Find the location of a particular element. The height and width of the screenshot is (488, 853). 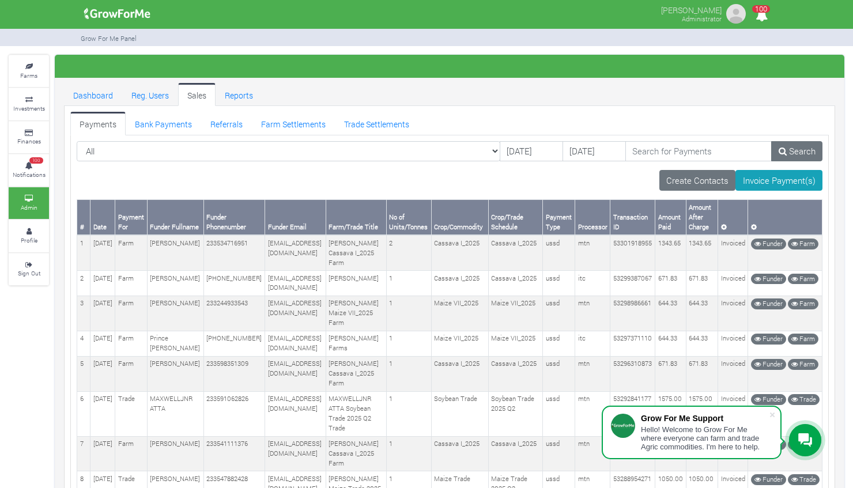

td: Soybean Trade 2025 Q2 is located at coordinates (515, 414).